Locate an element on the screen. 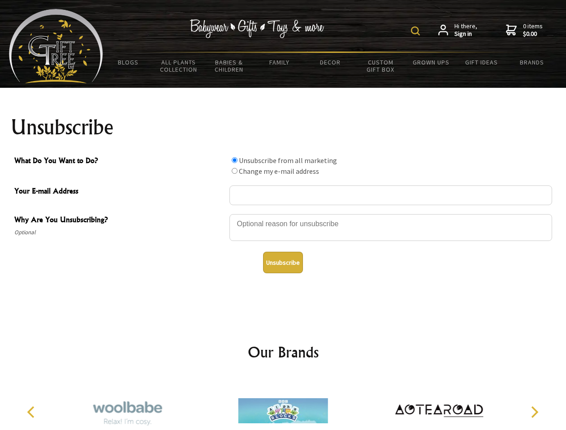  img: product search is located at coordinates (416, 31).